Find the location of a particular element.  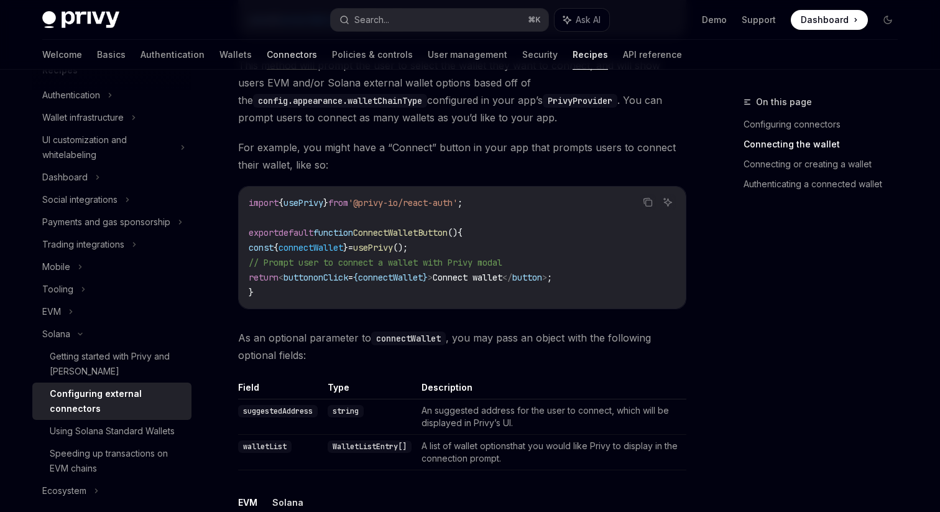

span: For example, you might have a “Connect” button in your app that prompts users to connect their wa... is located at coordinates (462, 156).